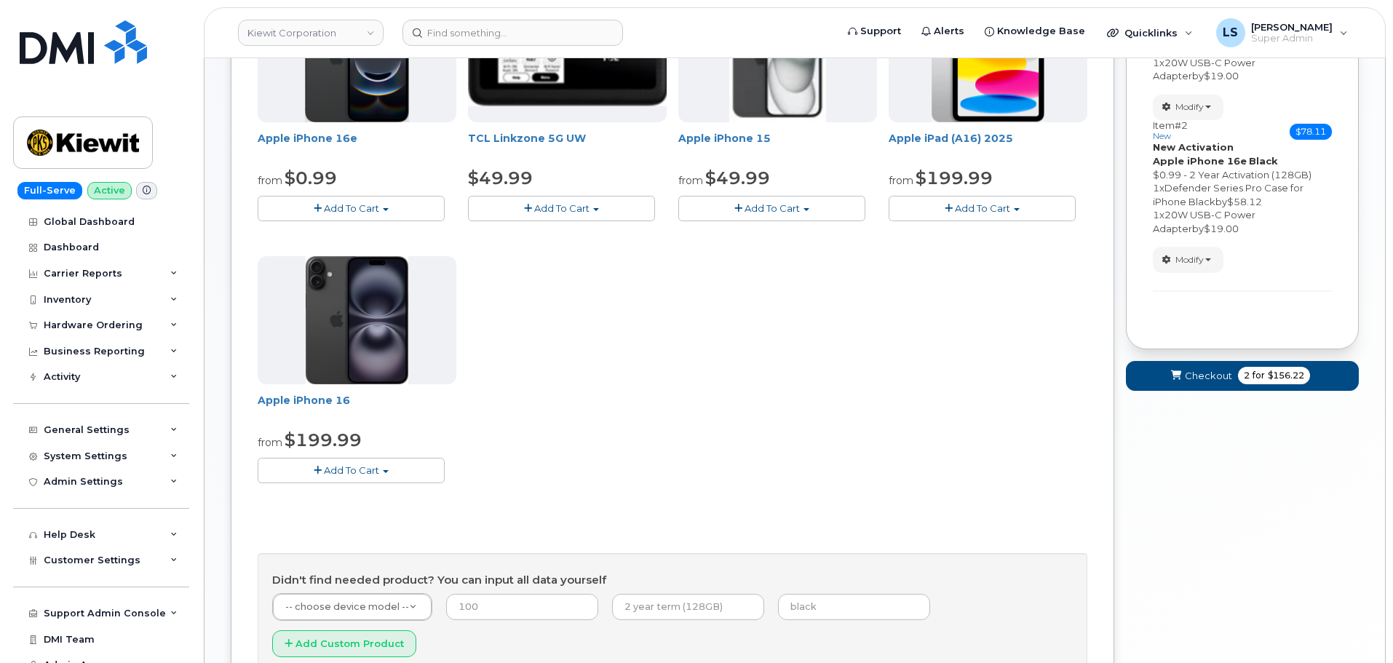 This screenshot has height=663, width=1393. I want to click on a: Apple iPhone 16, so click(304, 400).